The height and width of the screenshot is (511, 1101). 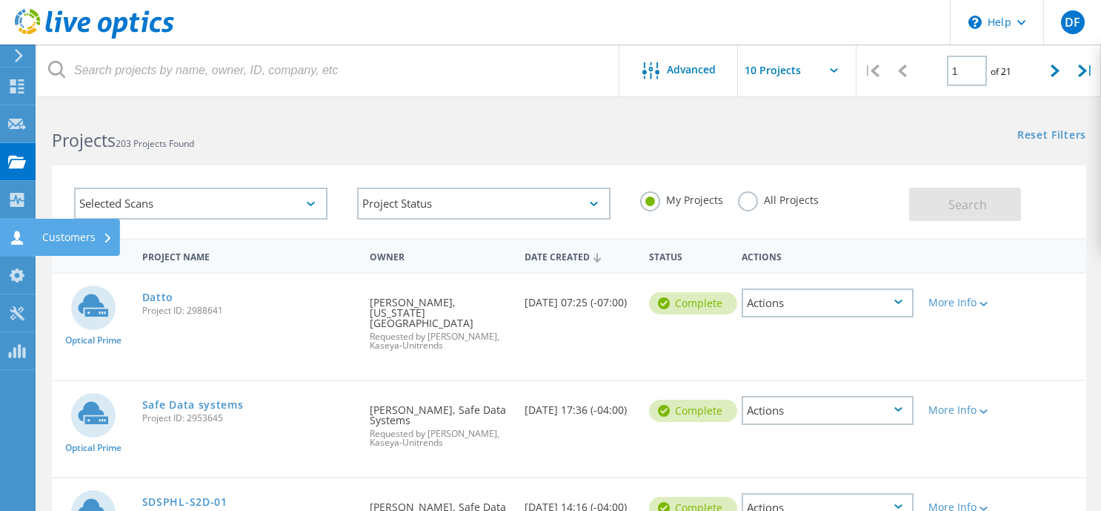 I want to click on a: Safe Data systems, so click(x=193, y=405).